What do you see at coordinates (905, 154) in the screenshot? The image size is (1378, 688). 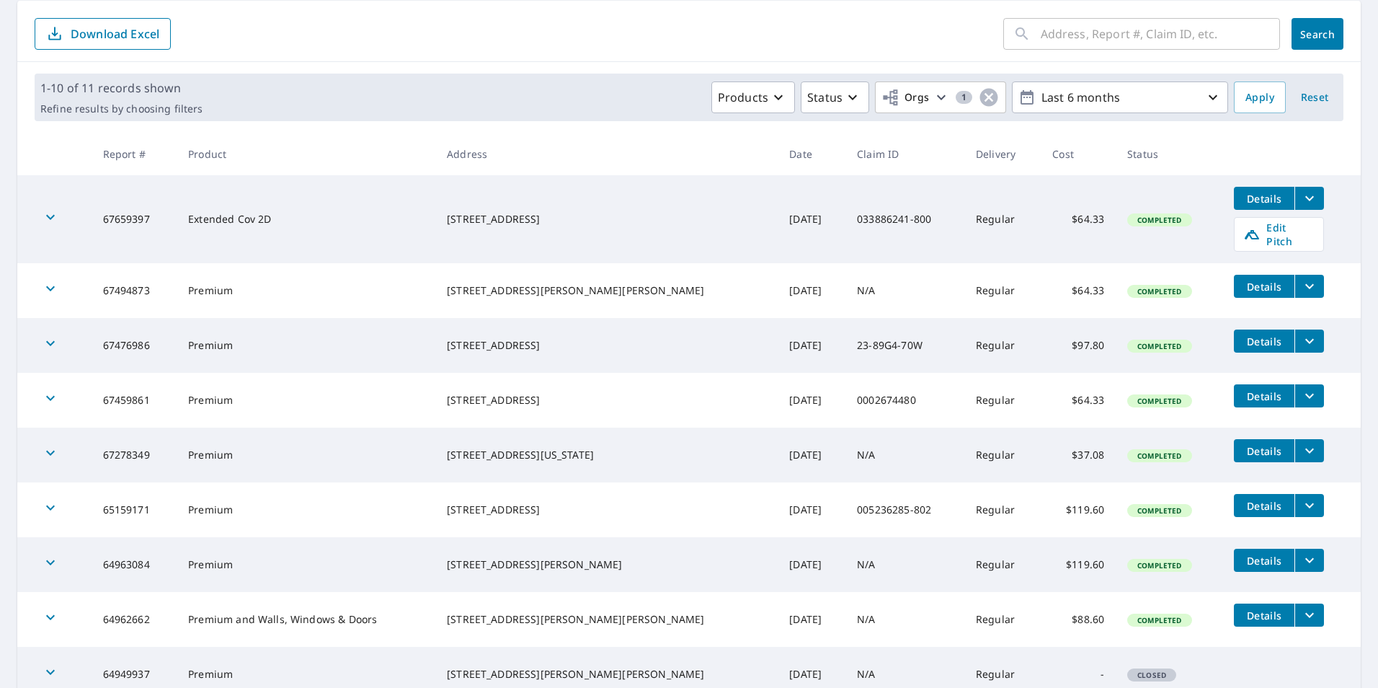 I see `th: Claim ID` at bounding box center [905, 154].